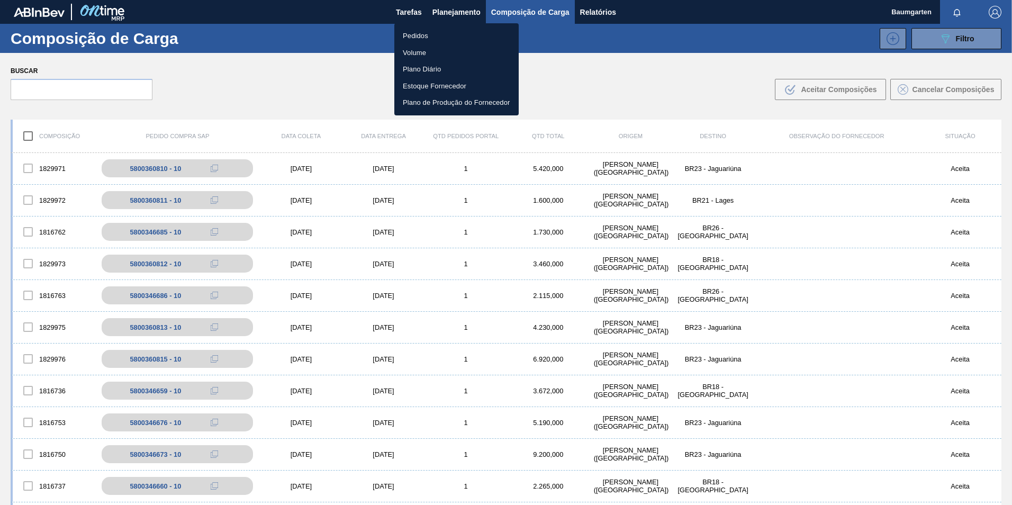  What do you see at coordinates (456, 36) in the screenshot?
I see `a: Pedidos` at bounding box center [456, 36].